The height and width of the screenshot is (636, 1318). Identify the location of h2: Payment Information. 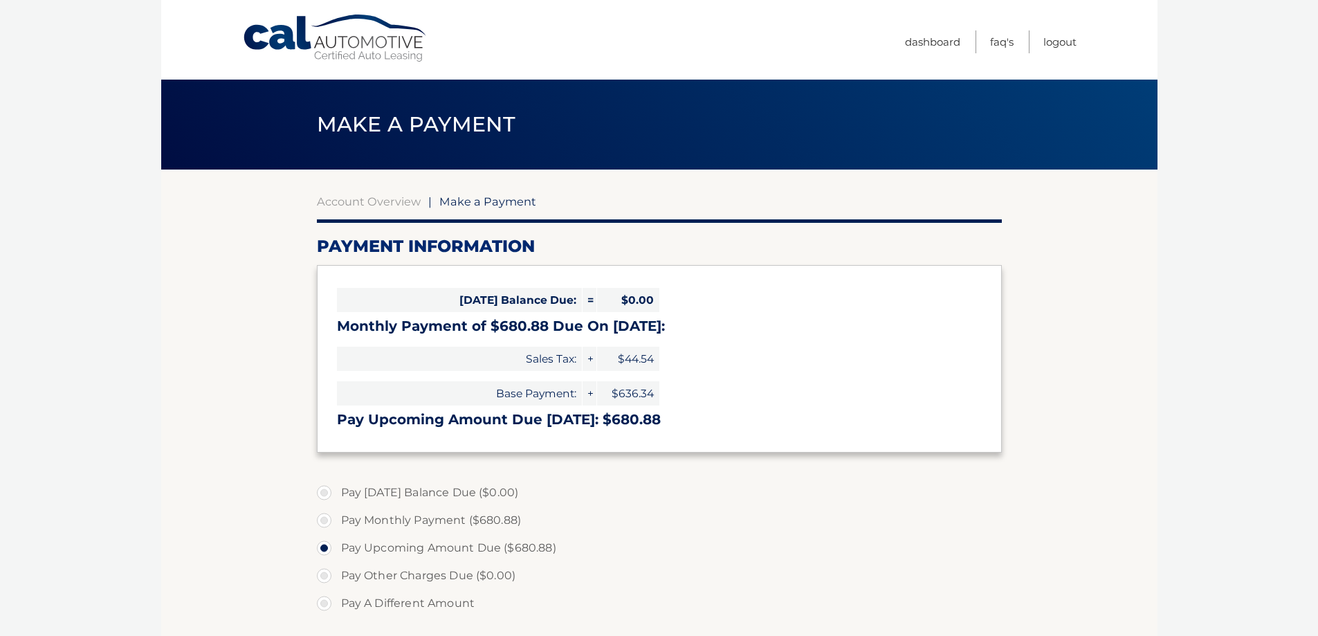
(659, 246).